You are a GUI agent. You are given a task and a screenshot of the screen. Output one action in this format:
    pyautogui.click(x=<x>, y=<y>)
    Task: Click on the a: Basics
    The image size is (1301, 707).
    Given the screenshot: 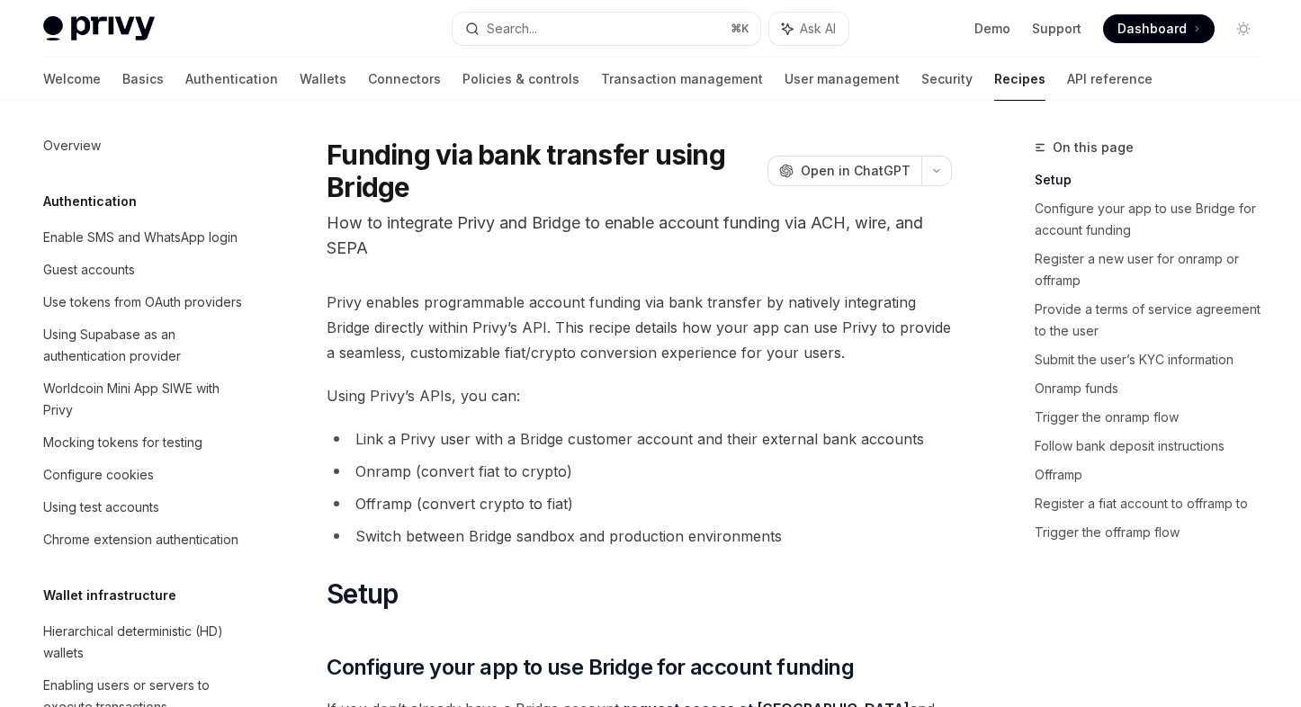 What is the action you would take?
    pyautogui.click(x=143, y=79)
    